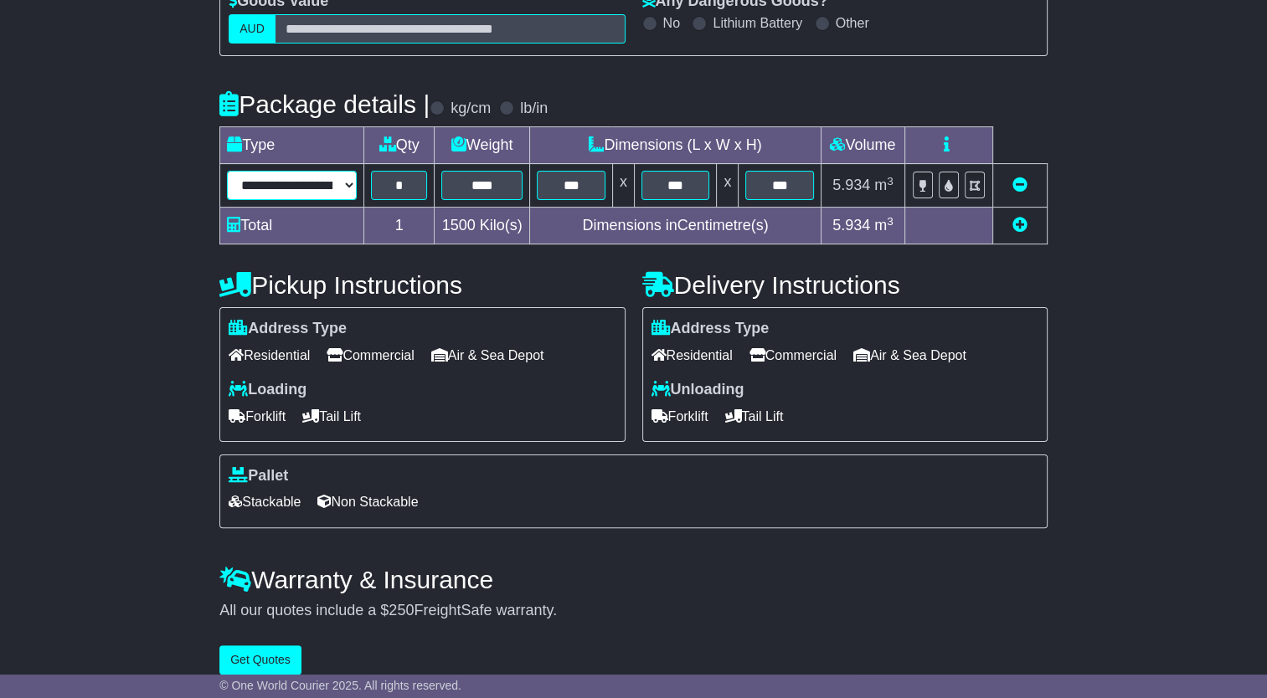 The width and height of the screenshot is (1267, 698). I want to click on td: Kilo(s), so click(481, 226).